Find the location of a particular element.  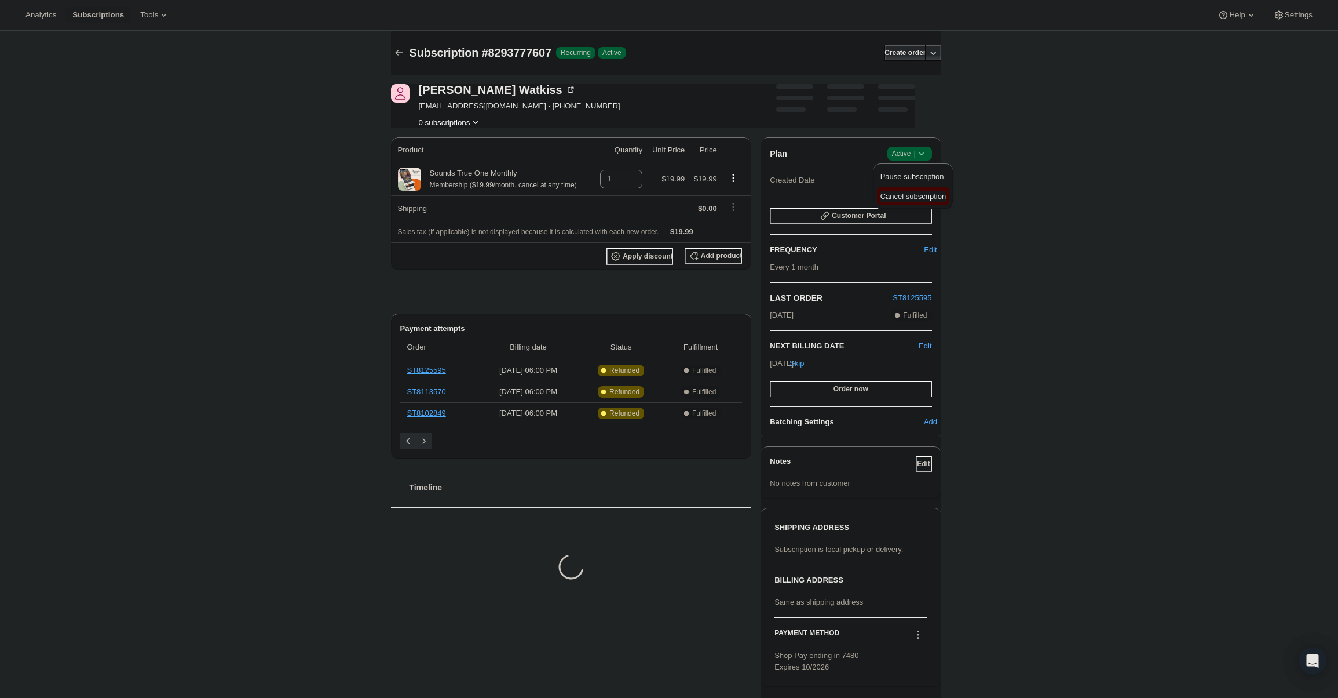

span: Subscription #8293777607 is located at coordinates (480, 53).